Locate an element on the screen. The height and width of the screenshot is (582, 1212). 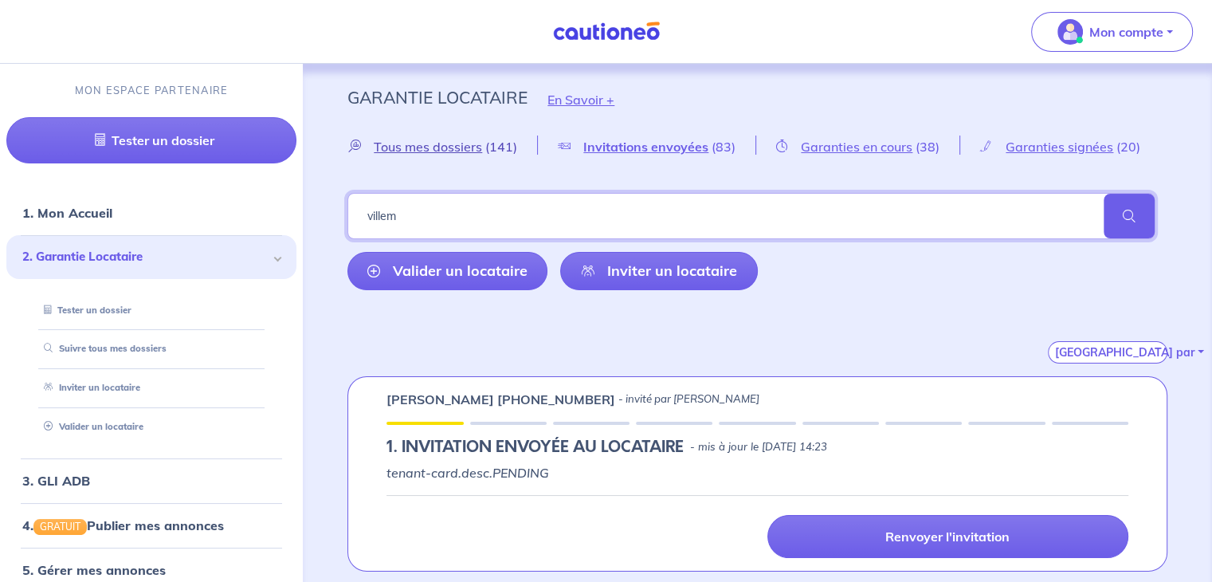
div: 3. GLI ADB is located at coordinates (151, 480).